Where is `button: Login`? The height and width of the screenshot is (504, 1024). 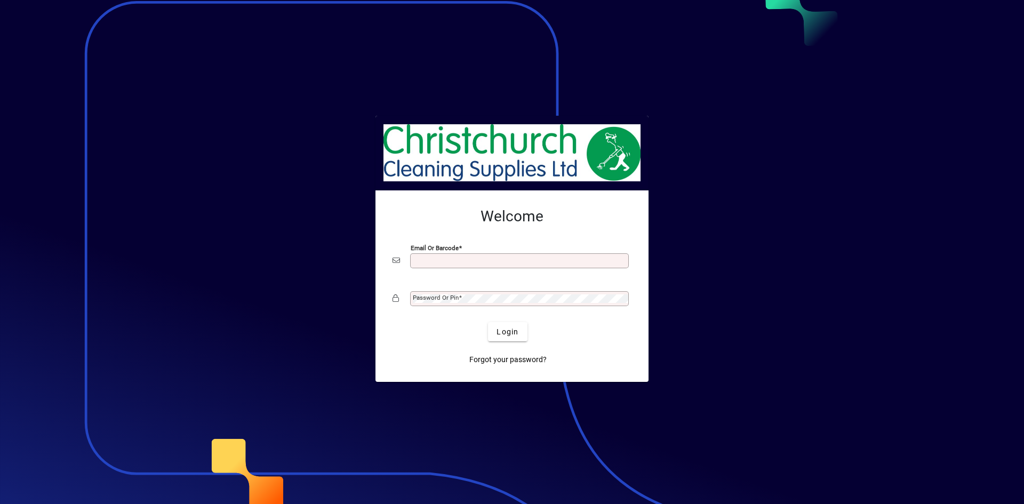 button: Login is located at coordinates (507, 332).